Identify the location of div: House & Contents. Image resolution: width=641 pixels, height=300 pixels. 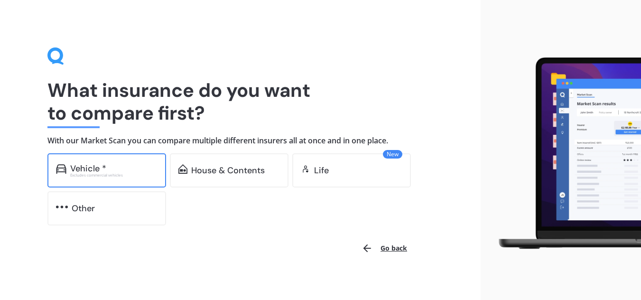
(228, 170).